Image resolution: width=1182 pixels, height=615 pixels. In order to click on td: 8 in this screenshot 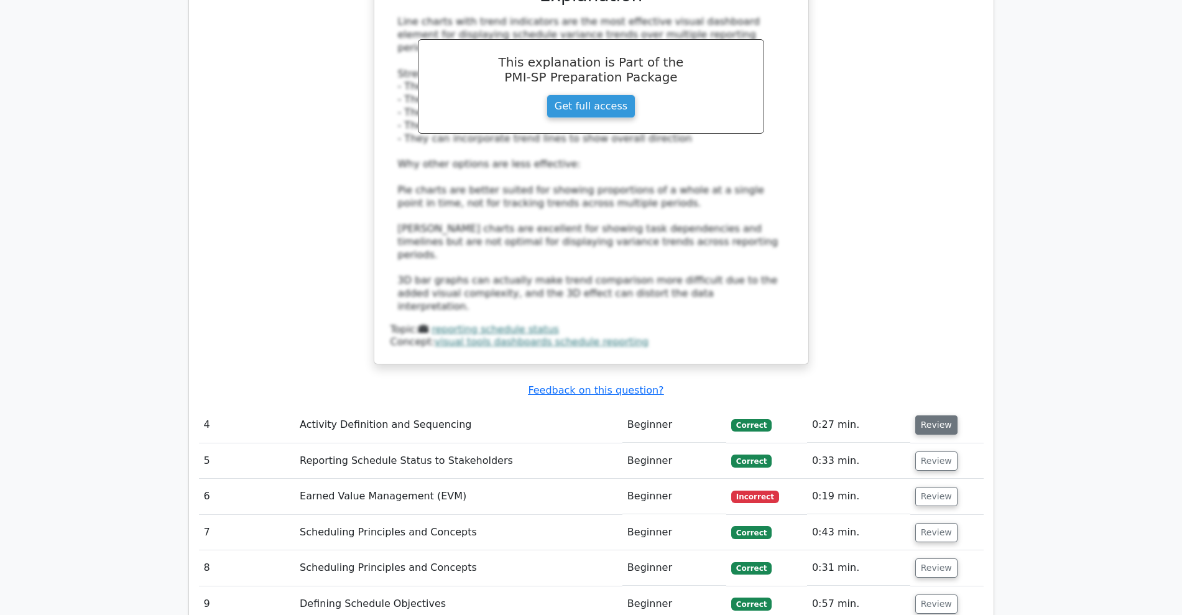, I will do `click(247, 568)`.